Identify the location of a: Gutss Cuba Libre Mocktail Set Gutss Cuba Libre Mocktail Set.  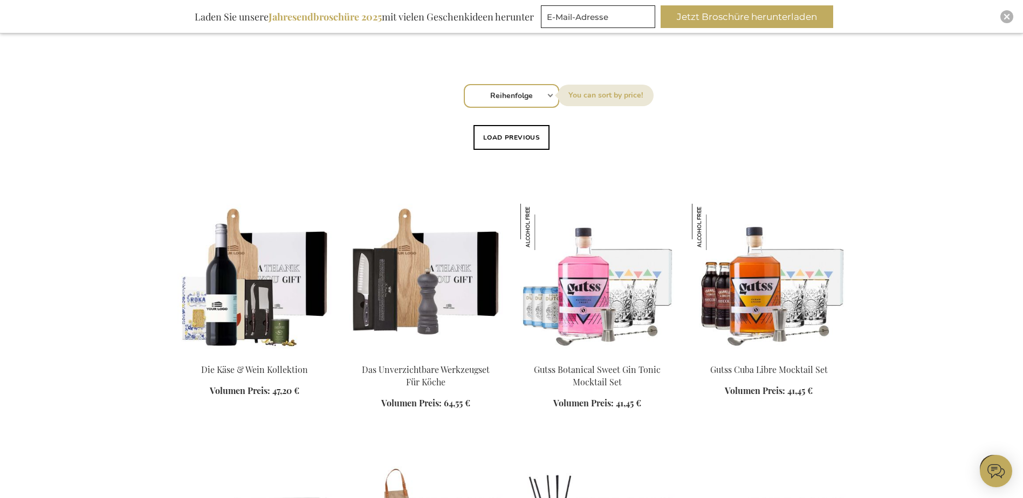
(769, 355).